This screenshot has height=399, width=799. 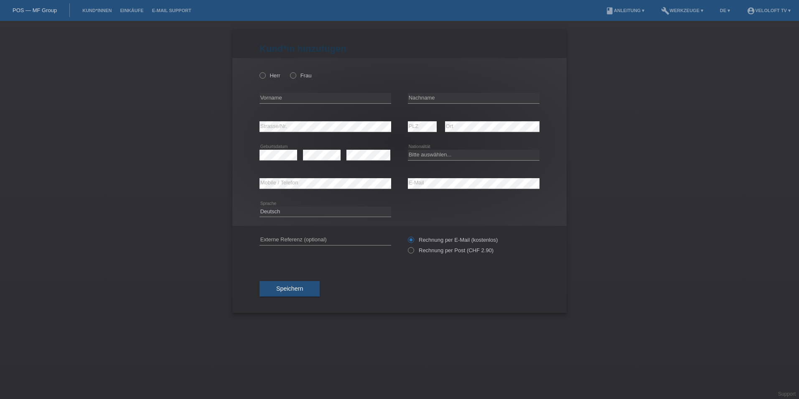 I want to click on h1: Kund*in hinzufügen, so click(x=400, y=48).